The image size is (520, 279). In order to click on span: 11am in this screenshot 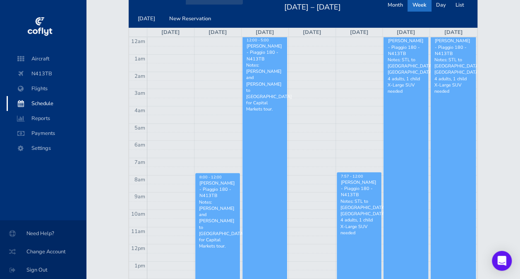, I will do `click(138, 231)`.